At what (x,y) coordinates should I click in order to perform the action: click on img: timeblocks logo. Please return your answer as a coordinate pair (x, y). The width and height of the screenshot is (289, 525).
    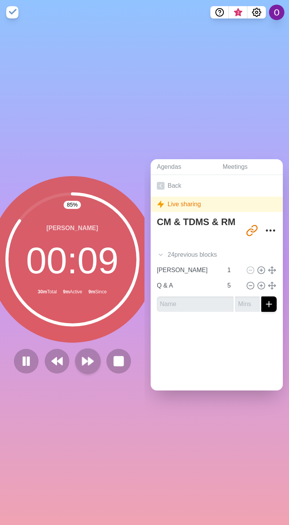
    Looking at the image, I should click on (12, 12).